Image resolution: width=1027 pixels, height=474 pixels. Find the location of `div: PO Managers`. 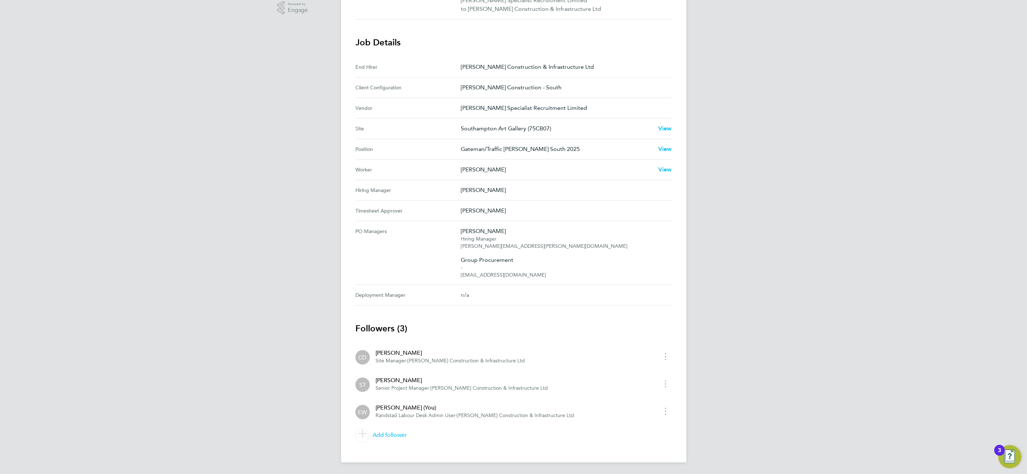

div: PO Managers is located at coordinates (408, 253).